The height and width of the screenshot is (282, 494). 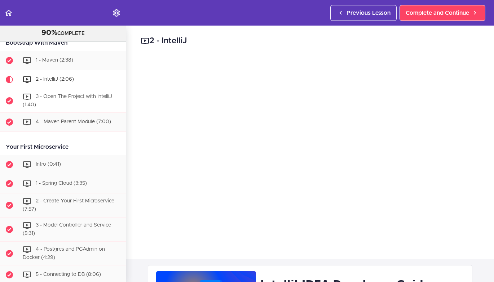 I want to click on span: 1 - Spring Cloud (3:35), so click(x=61, y=184).